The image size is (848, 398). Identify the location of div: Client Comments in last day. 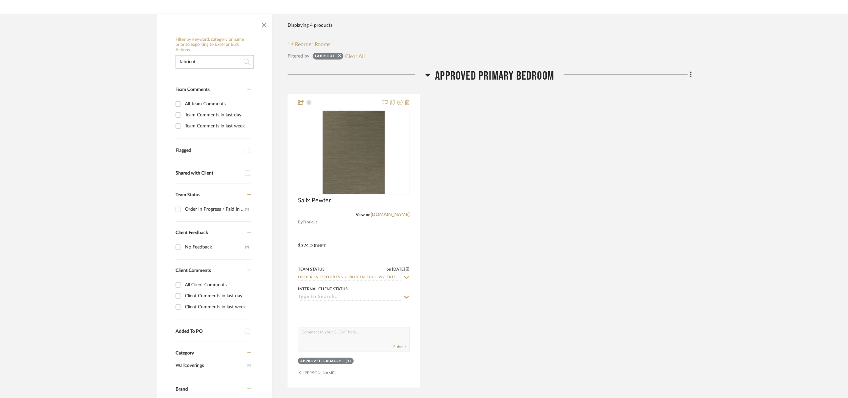
(217, 296).